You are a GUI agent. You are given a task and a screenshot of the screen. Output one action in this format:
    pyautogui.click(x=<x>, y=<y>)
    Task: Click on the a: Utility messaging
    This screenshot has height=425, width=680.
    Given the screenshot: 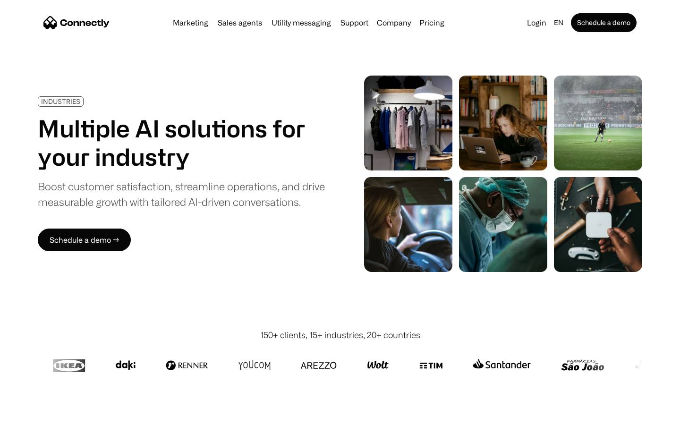 What is the action you would take?
    pyautogui.click(x=301, y=23)
    